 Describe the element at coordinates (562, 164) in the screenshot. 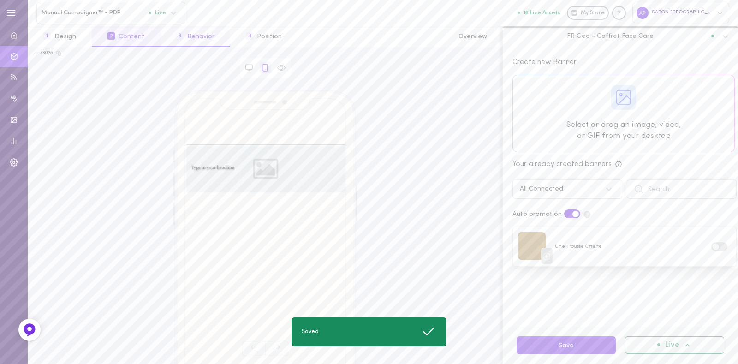

I see `div: Your already created banners` at that location.